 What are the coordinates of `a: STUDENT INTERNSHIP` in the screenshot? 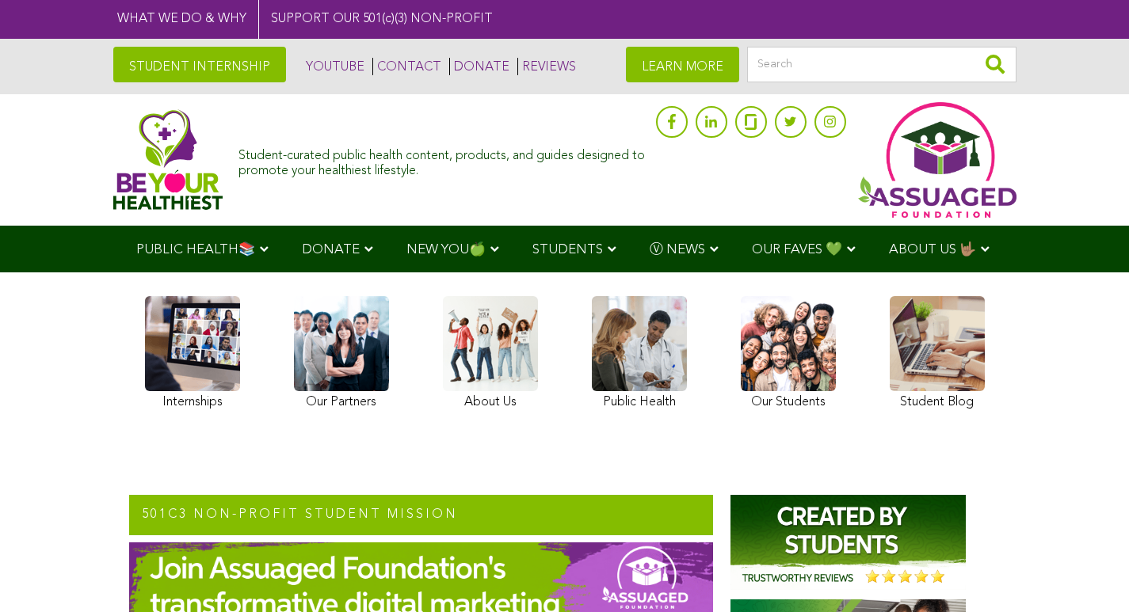 It's located at (200, 64).